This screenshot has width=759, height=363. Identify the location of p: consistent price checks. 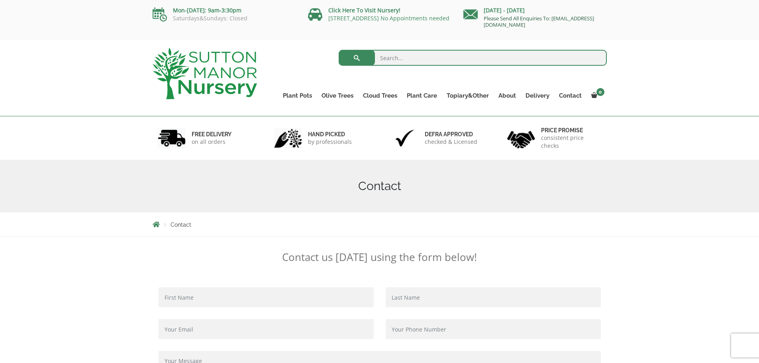
(572, 142).